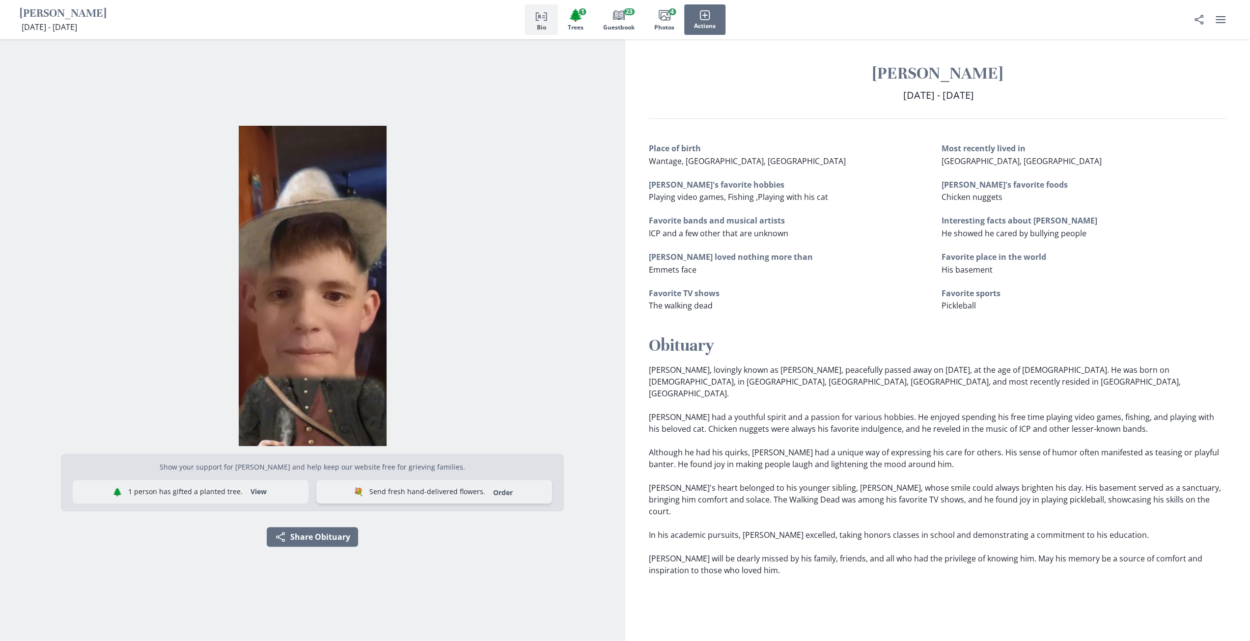 Image resolution: width=1250 pixels, height=641 pixels. What do you see at coordinates (738, 197) in the screenshot?
I see `span: Playing video games, Fishing ,Playing with his cat` at bounding box center [738, 197].